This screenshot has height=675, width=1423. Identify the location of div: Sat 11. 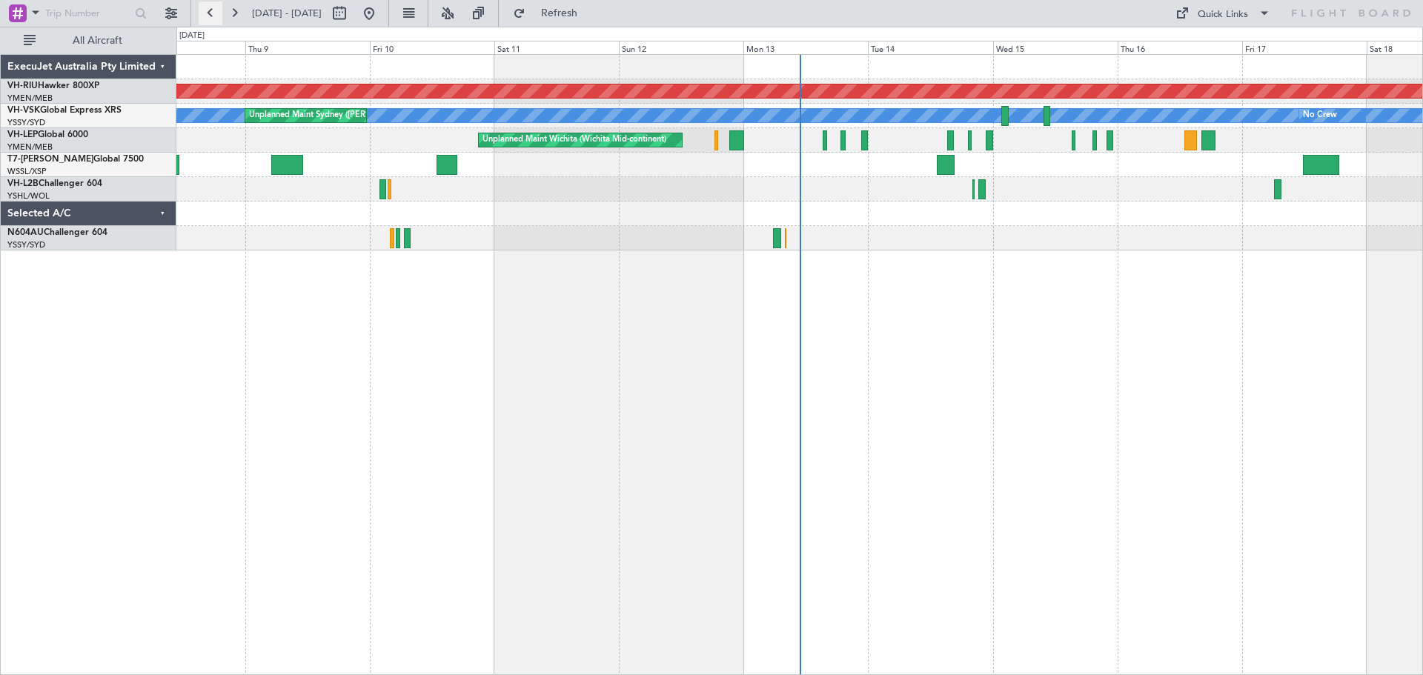
(557, 47).